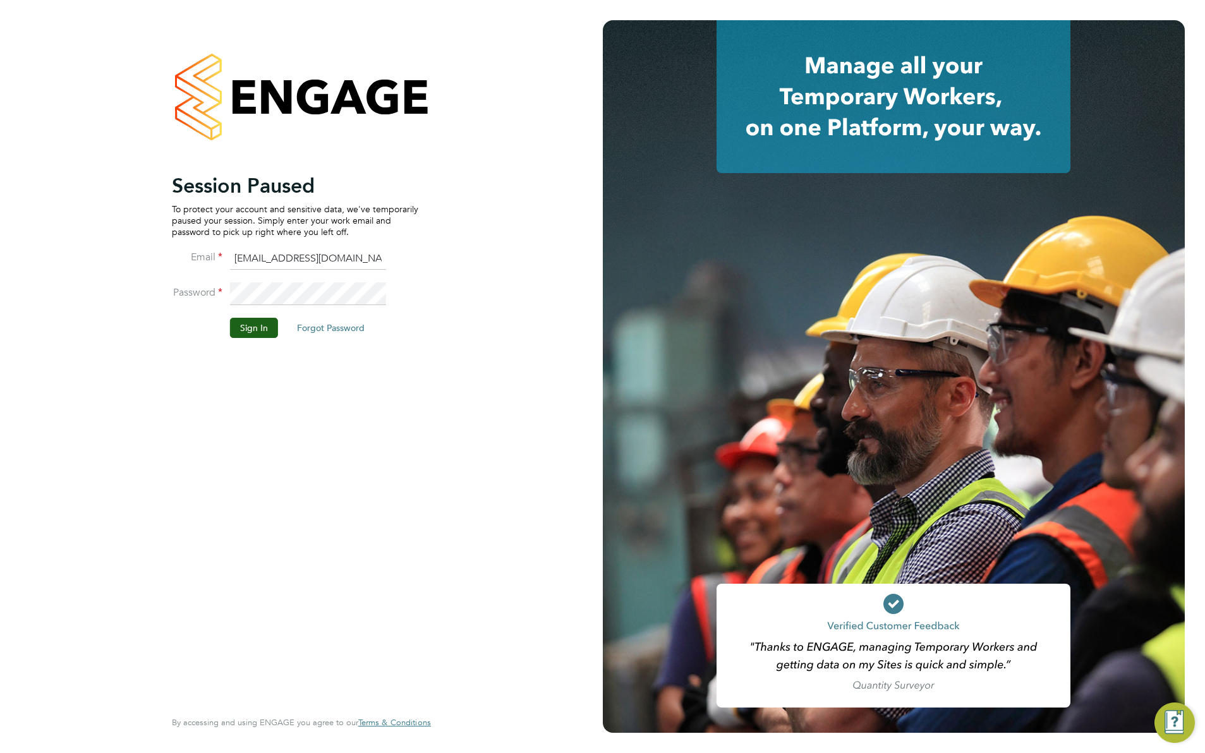  Describe the element at coordinates (330, 328) in the screenshot. I see `button: Forgot Password` at that location.